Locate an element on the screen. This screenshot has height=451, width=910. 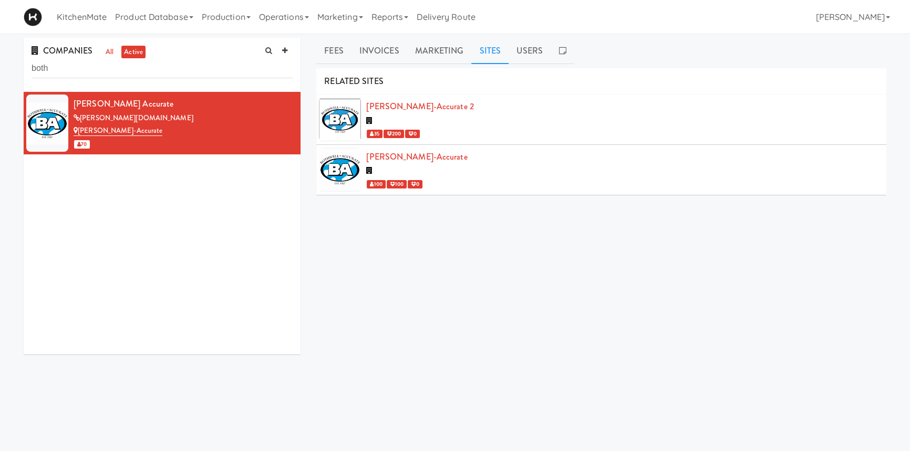
span: 70 is located at coordinates (82, 144).